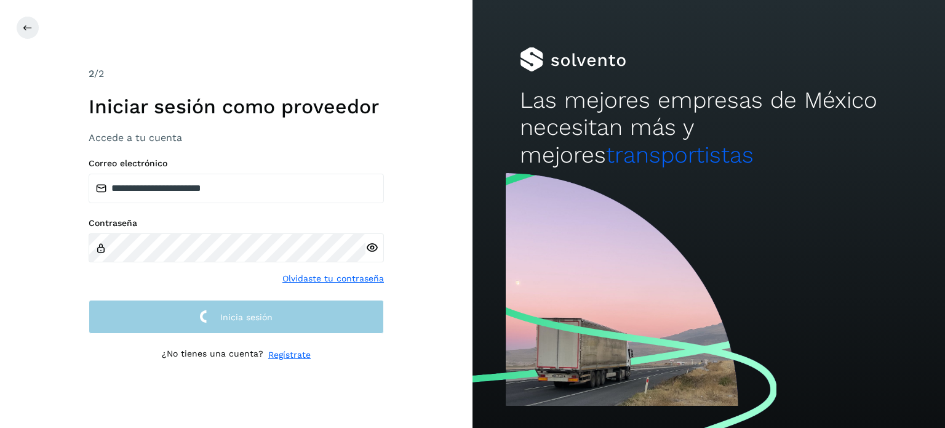 The height and width of the screenshot is (428, 945). Describe the element at coordinates (236, 223) in the screenshot. I see `label: Contraseña` at that location.